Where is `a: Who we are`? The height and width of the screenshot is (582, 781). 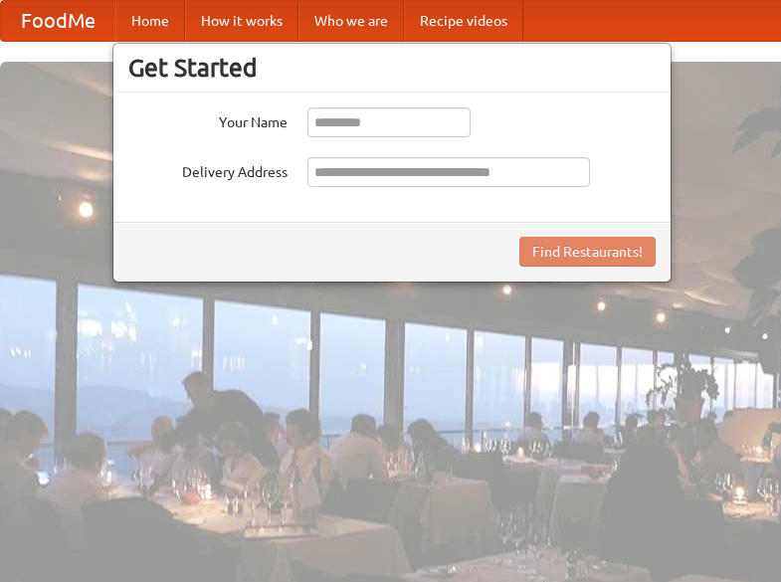 a: Who we are is located at coordinates (351, 21).